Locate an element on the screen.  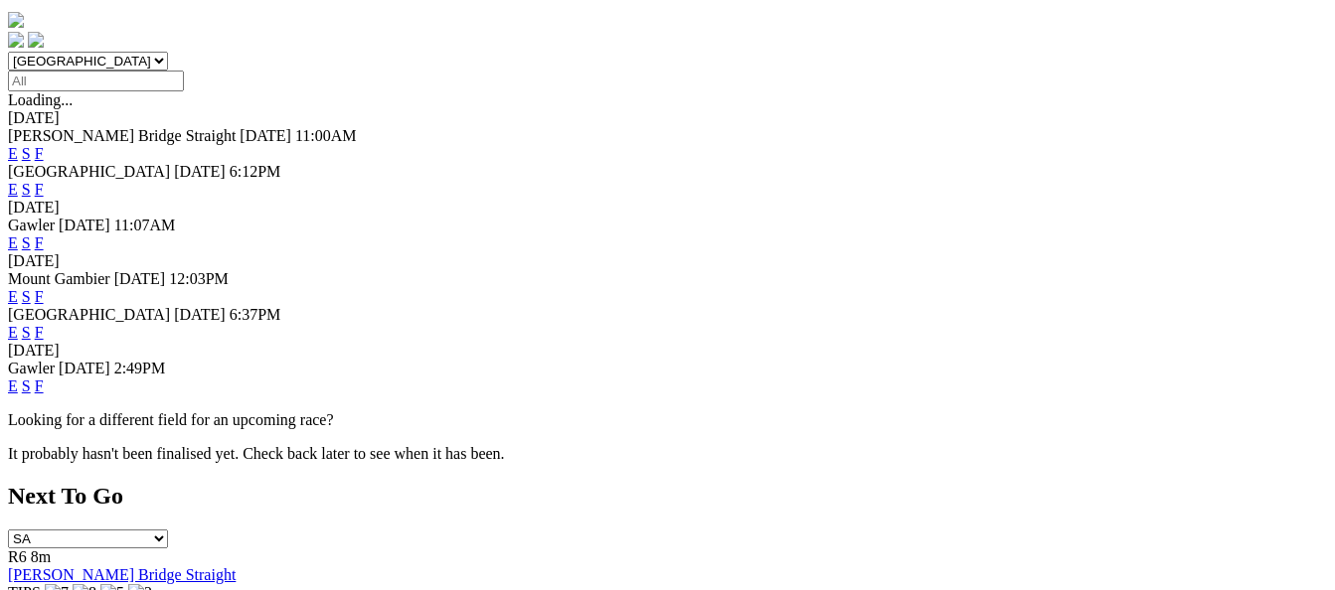
img: twitter.svg is located at coordinates (36, 40).